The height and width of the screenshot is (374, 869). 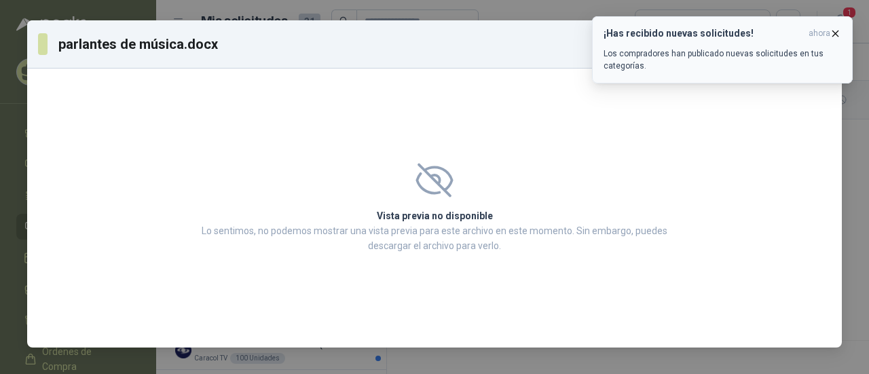 What do you see at coordinates (435, 238) in the screenshot?
I see `p: Lo sentimos, no podemos mostrar una vista previa para este archivo en este momento. Sin embargo, ...` at bounding box center [435, 238].